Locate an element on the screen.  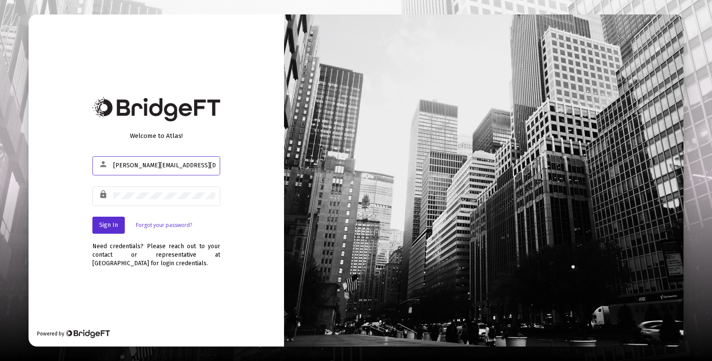
a: Forgot your password? is located at coordinates (164, 225).